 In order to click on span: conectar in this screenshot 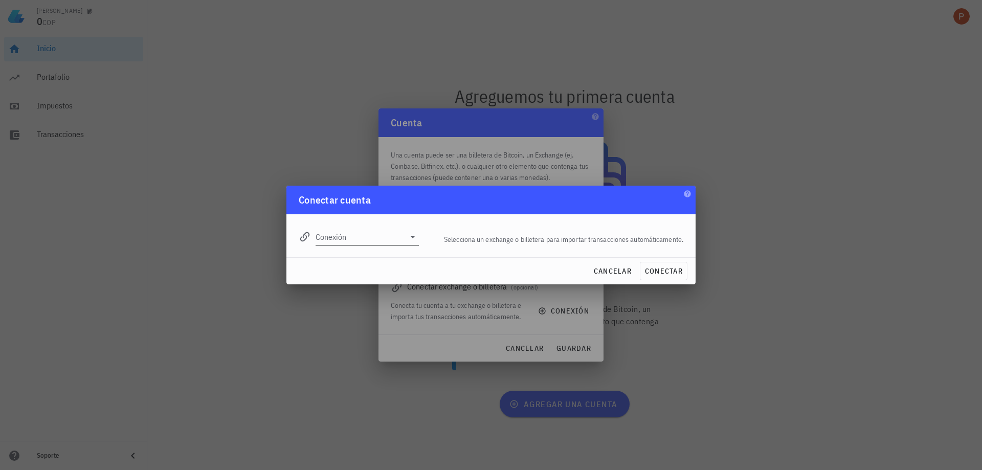, I will do `click(663, 271)`.